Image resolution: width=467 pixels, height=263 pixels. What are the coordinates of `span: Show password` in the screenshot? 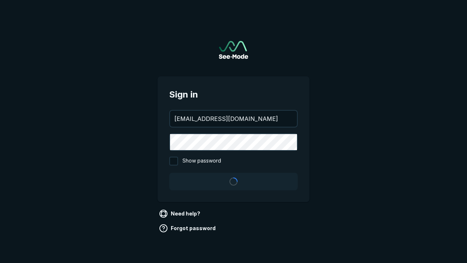 It's located at (202, 161).